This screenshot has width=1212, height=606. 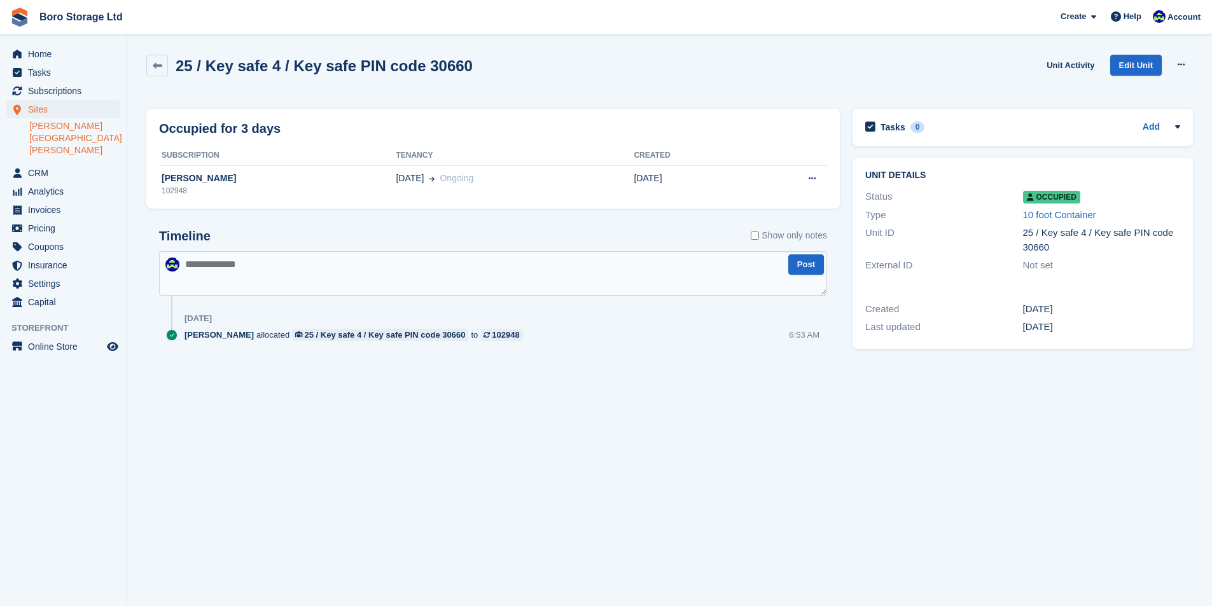 I want to click on span: Occupied, so click(x=1052, y=197).